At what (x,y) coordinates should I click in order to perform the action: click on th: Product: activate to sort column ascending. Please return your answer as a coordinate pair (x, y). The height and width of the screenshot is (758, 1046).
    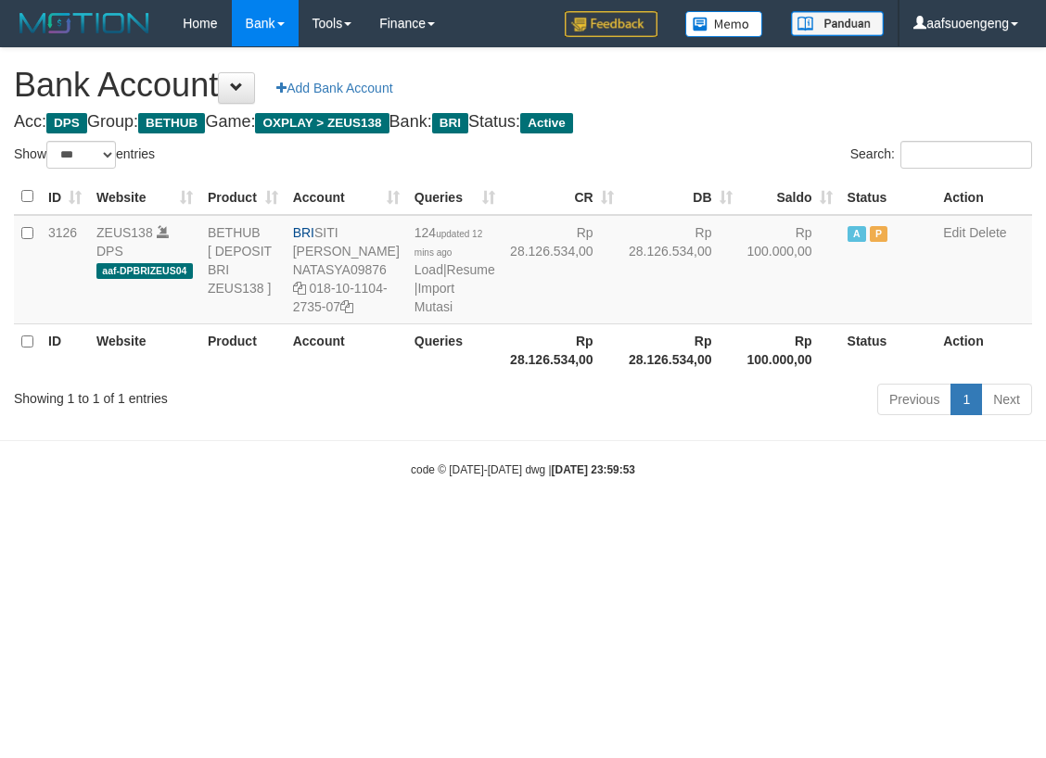
    Looking at the image, I should click on (243, 197).